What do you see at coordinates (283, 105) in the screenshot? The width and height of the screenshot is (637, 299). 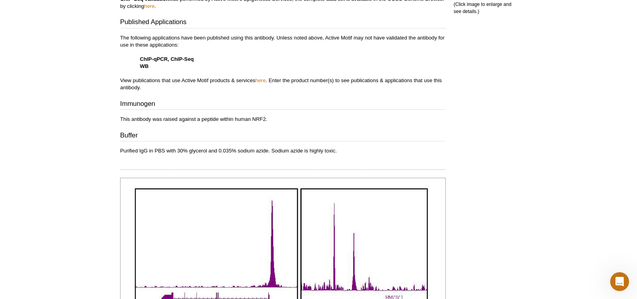 I see `h3: Immunogen` at bounding box center [283, 105].